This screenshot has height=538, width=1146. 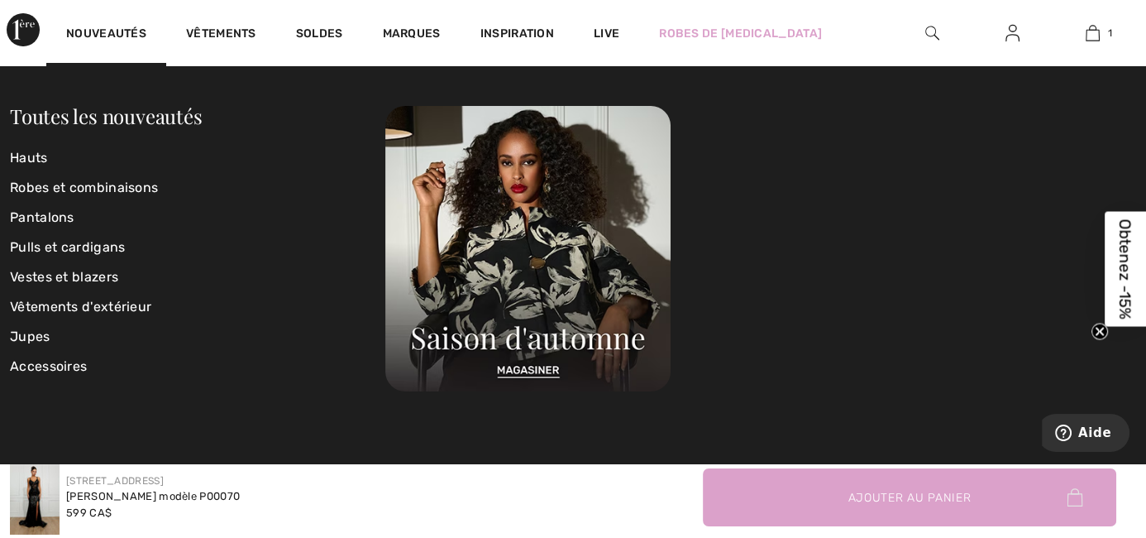 What do you see at coordinates (932, 33) in the screenshot?
I see `img: recherche` at bounding box center [932, 33].